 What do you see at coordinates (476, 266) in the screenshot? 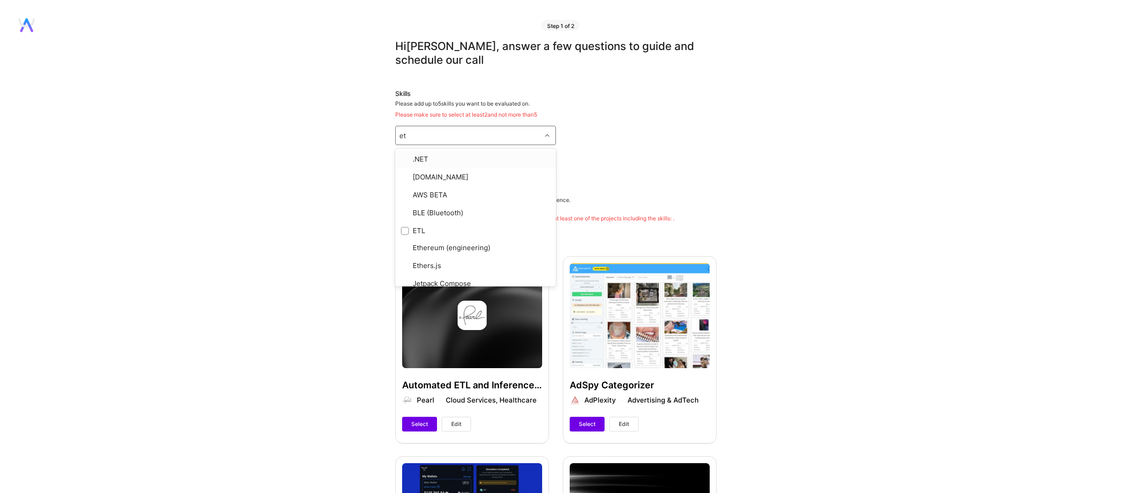
I see `div: Ethers.js` at bounding box center [476, 266].